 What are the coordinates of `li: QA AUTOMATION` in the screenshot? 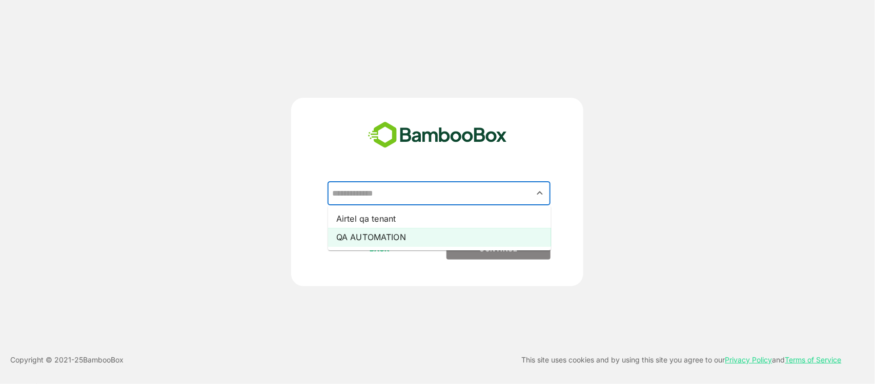 It's located at (439, 237).